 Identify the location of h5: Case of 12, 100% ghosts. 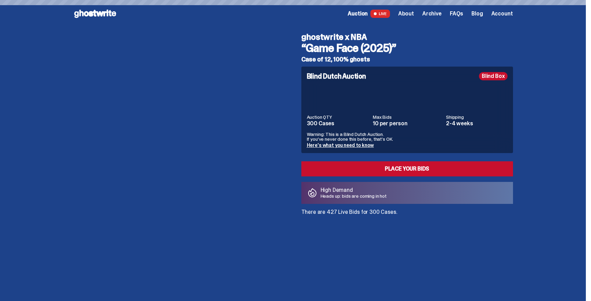
(407, 59).